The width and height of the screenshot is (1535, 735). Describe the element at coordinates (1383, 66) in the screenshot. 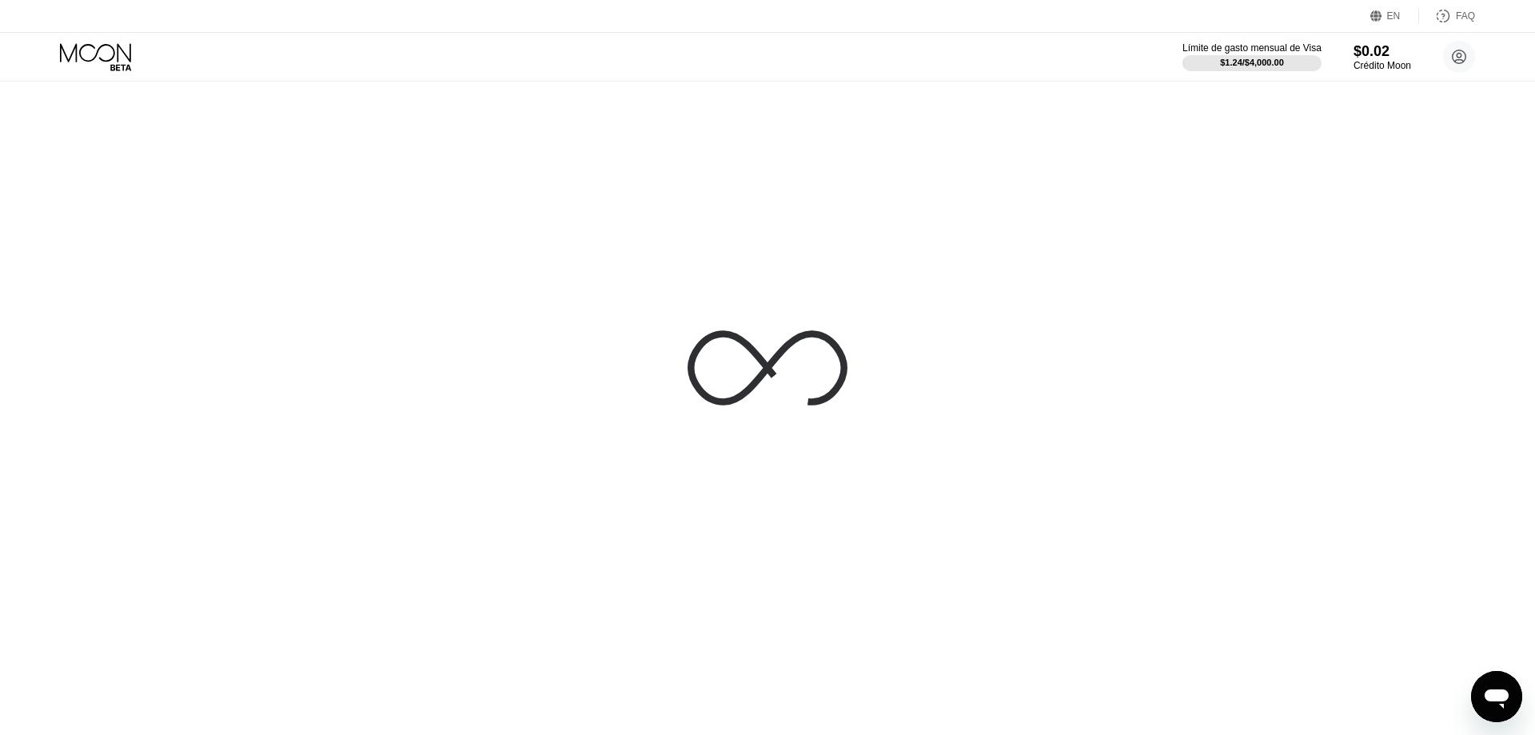

I see `div: Crédito Moon` at that location.